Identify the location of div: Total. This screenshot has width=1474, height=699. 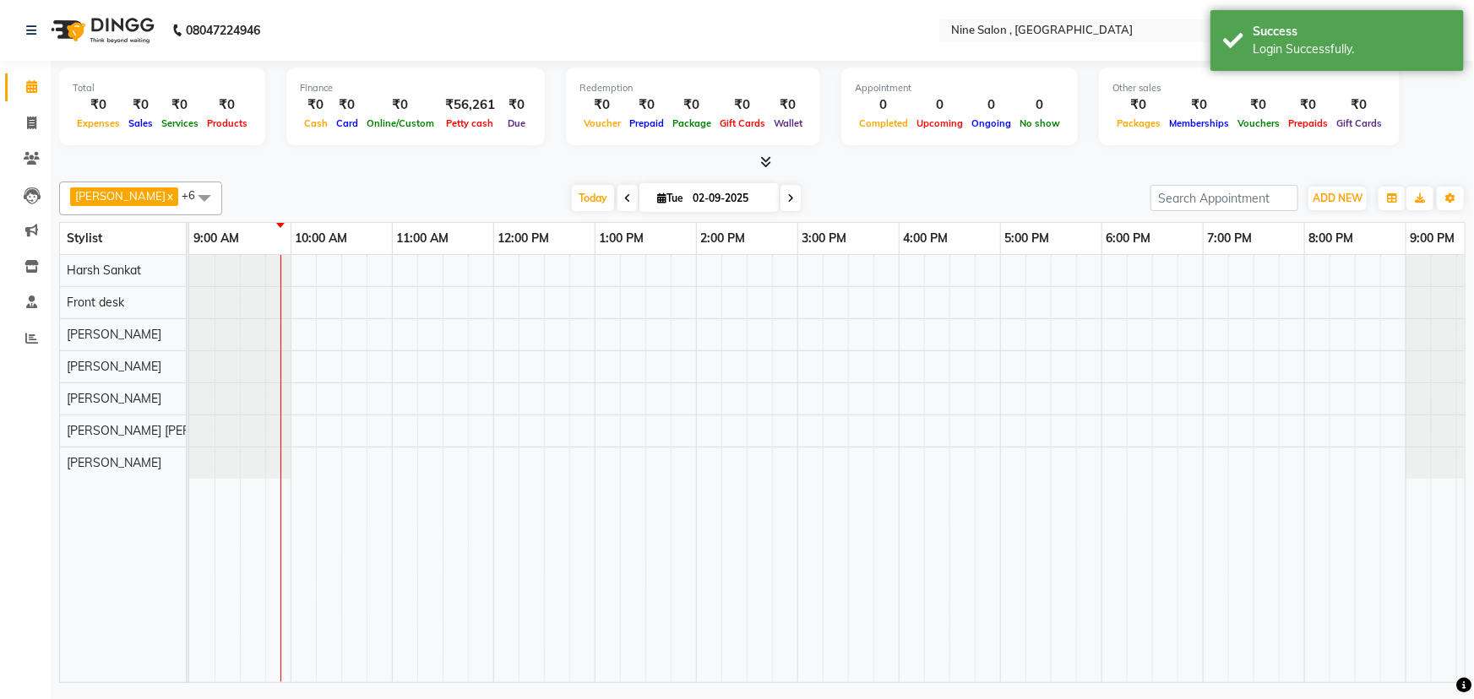
(162, 88).